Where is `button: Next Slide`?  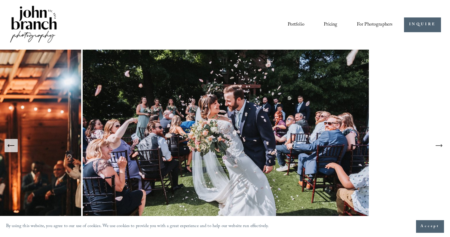 button: Next Slide is located at coordinates (439, 145).